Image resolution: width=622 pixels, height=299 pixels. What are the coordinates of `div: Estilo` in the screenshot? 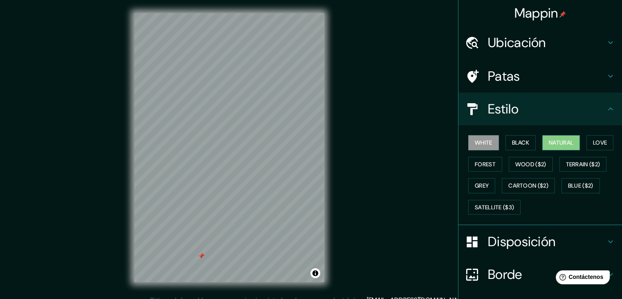 It's located at (540, 109).